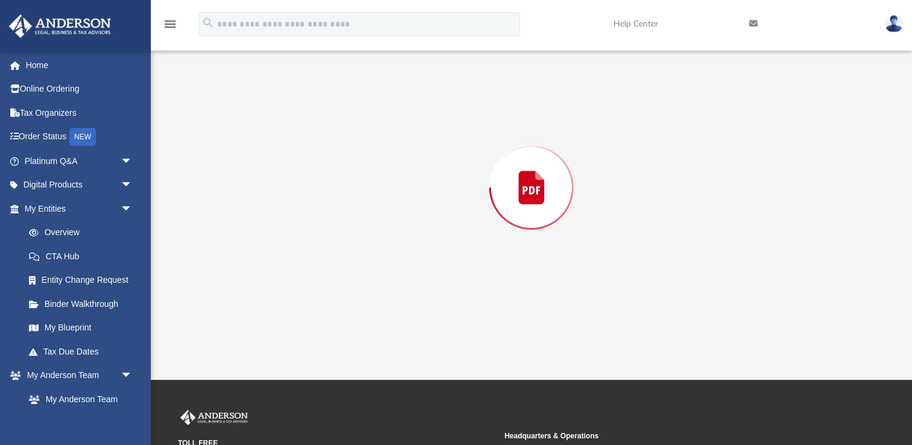 The image size is (912, 445). I want to click on a: Platinum Q&Aarrow_drop_down, so click(80, 161).